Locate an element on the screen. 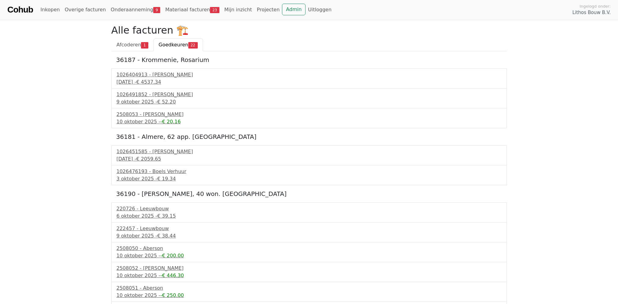  a: Mijn inzicht is located at coordinates (238, 10).